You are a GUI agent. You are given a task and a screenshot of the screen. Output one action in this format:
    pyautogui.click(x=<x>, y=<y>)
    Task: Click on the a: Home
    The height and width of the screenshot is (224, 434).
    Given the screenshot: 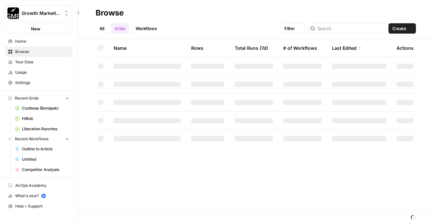 What is the action you would take?
    pyautogui.click(x=38, y=41)
    